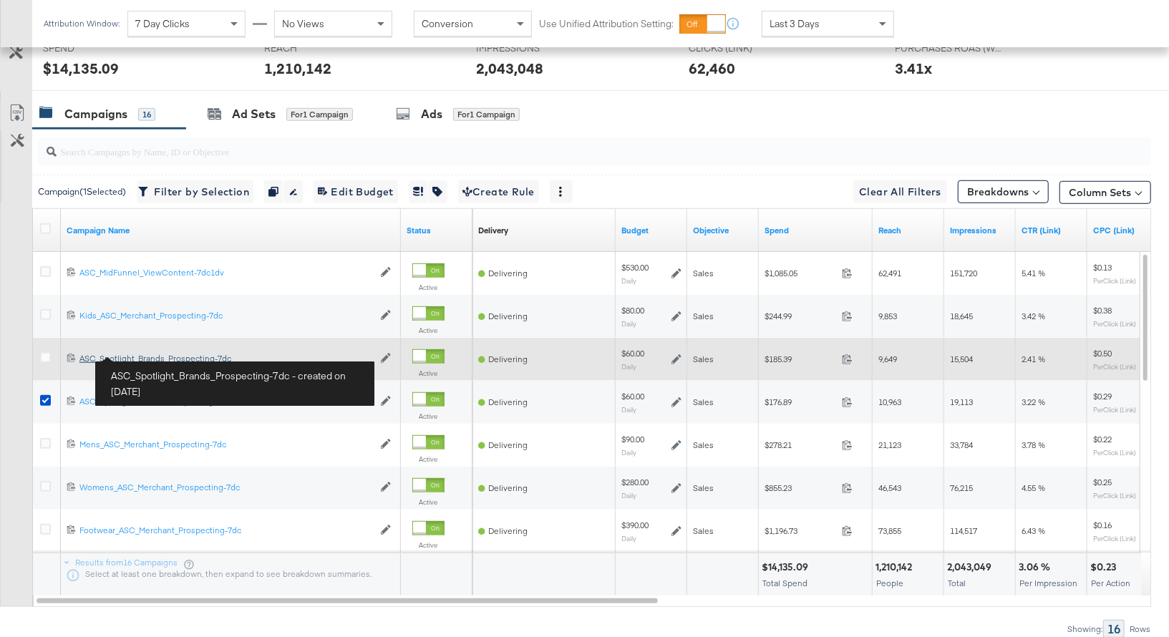  What do you see at coordinates (81, 68) in the screenshot?
I see `div: $14,135.09` at bounding box center [81, 68].